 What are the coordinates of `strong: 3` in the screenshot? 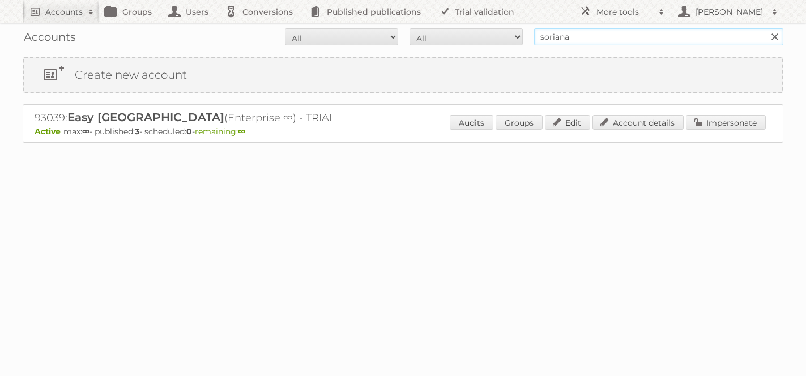 It's located at (137, 131).